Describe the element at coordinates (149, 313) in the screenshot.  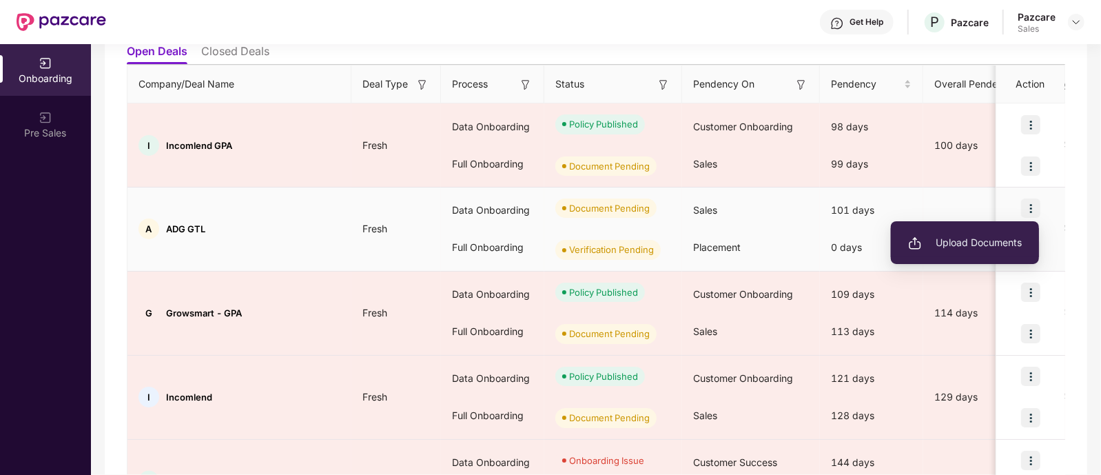
I see `div: G` at that location.